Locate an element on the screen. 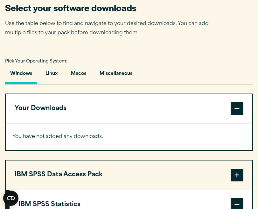 The height and width of the screenshot is (209, 258). button: Open CMP widget is located at coordinates (11, 199).